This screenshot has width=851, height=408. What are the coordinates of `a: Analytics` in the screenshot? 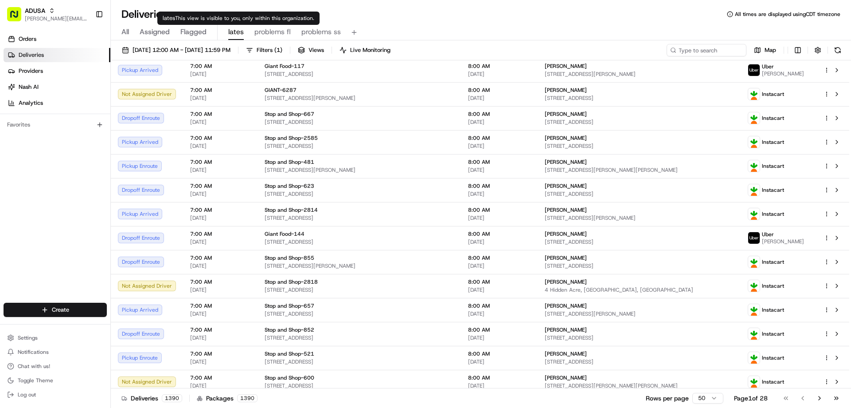 It's located at (57, 103).